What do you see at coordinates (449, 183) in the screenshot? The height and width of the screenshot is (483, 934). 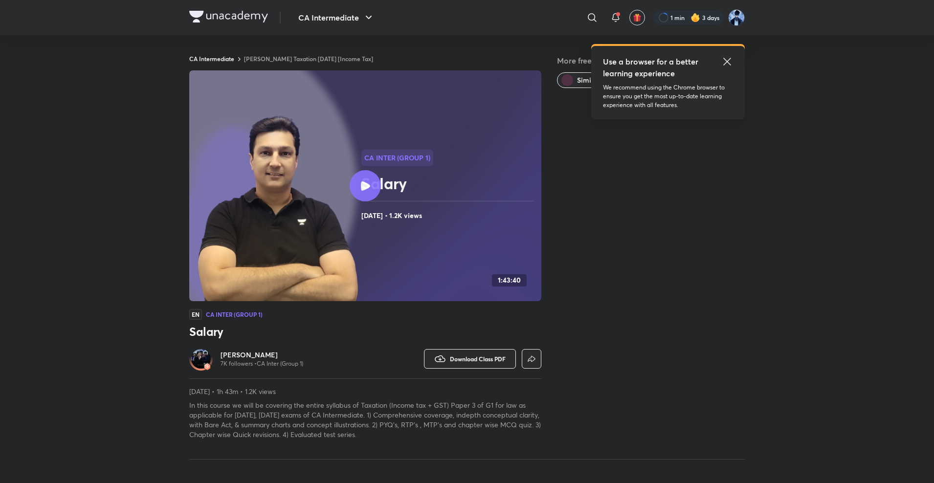 I see `h2: Salary` at bounding box center [449, 183].